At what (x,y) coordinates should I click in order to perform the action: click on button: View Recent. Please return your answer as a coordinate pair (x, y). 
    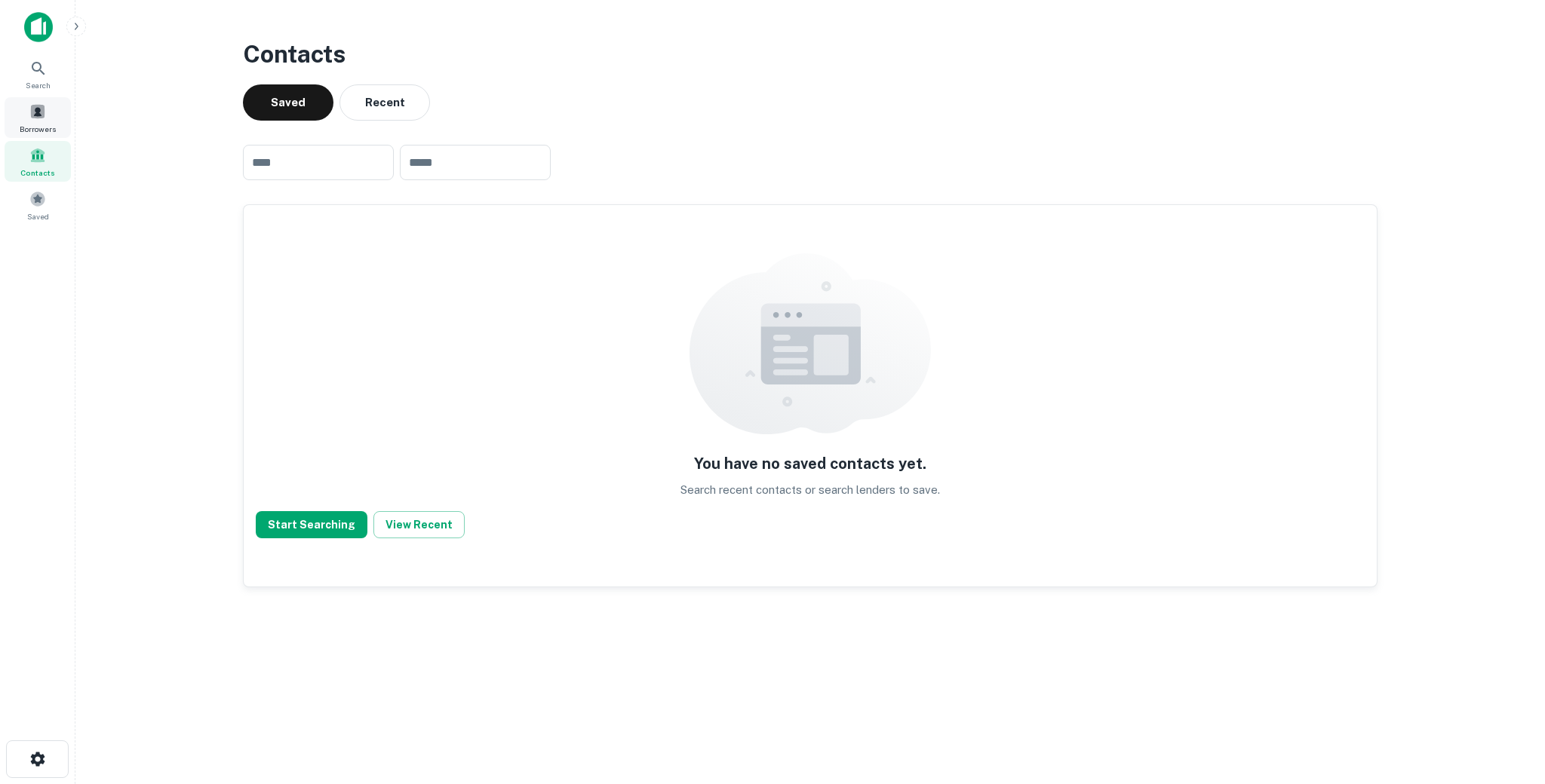
    Looking at the image, I should click on (419, 525).